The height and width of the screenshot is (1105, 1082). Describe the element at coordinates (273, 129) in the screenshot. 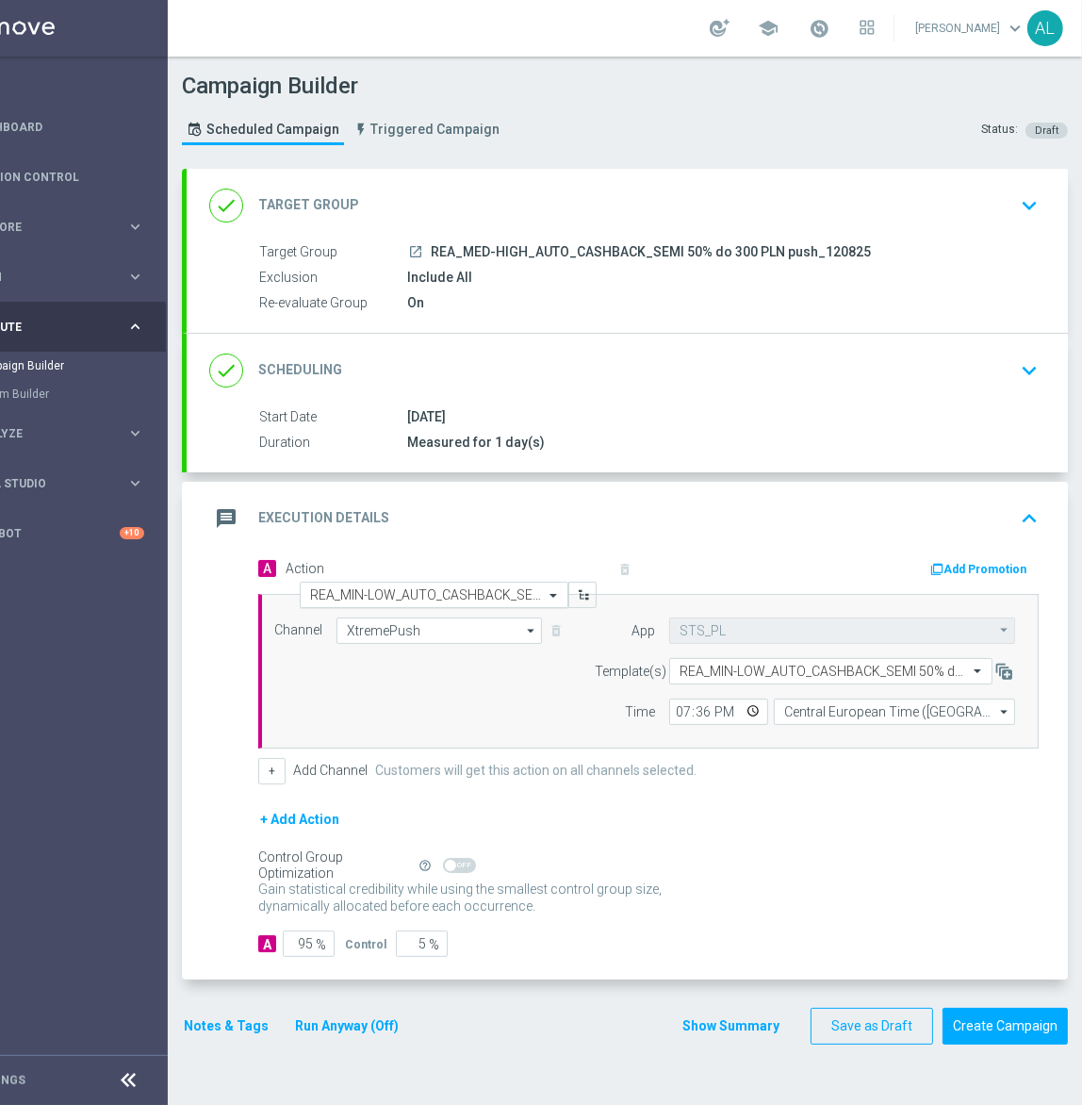

I see `span: Scheduled Campaign` at that location.